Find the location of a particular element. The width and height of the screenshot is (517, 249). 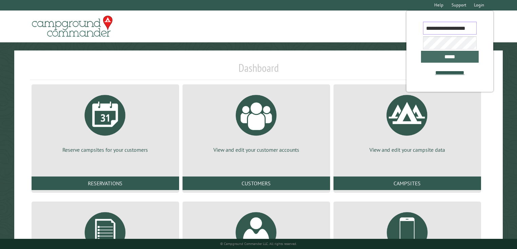

small: © Campground Commander LLC. All rights reserved. is located at coordinates (259, 244).